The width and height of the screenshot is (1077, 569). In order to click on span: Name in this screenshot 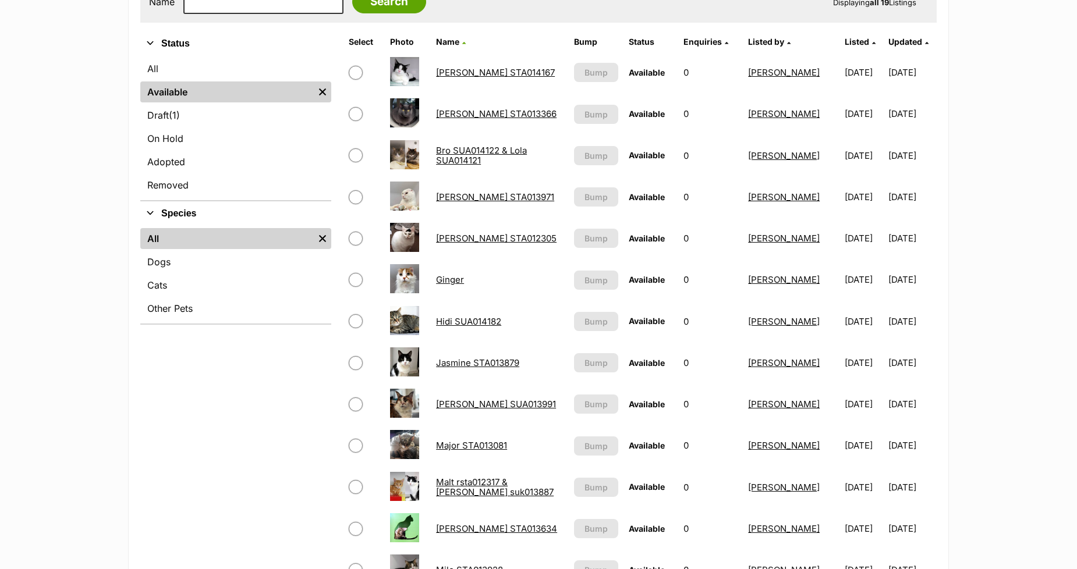, I will do `click(448, 41)`.